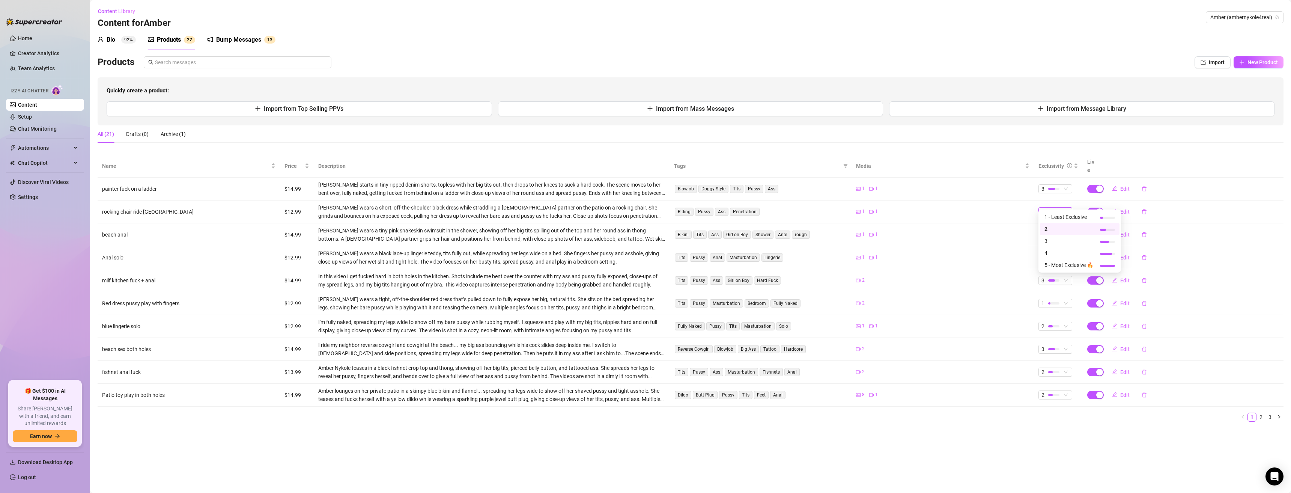  What do you see at coordinates (28, 197) in the screenshot?
I see `a: Settings` at bounding box center [28, 197].